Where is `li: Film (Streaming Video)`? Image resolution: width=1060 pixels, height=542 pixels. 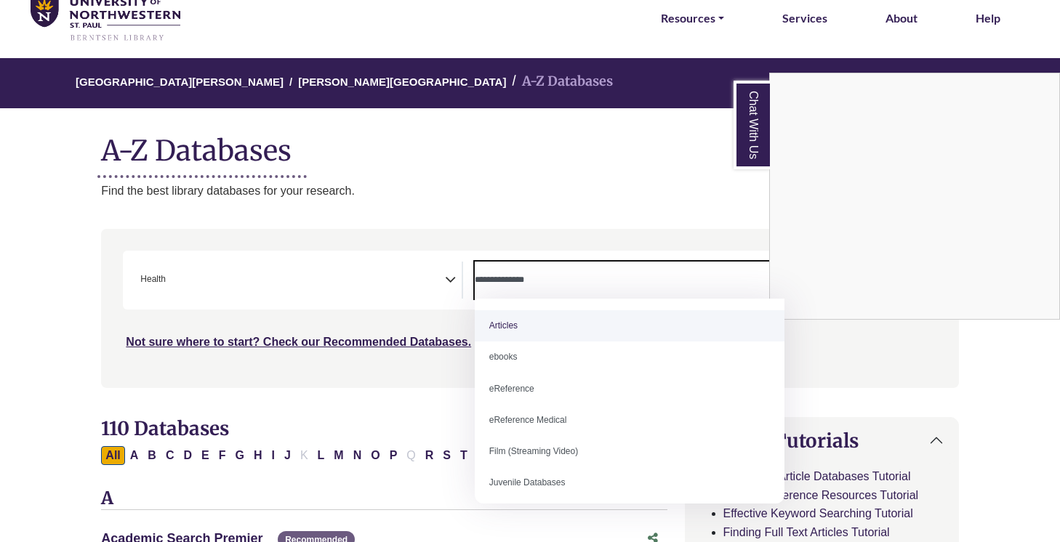
li: Film (Streaming Video) is located at coordinates (630, 452).